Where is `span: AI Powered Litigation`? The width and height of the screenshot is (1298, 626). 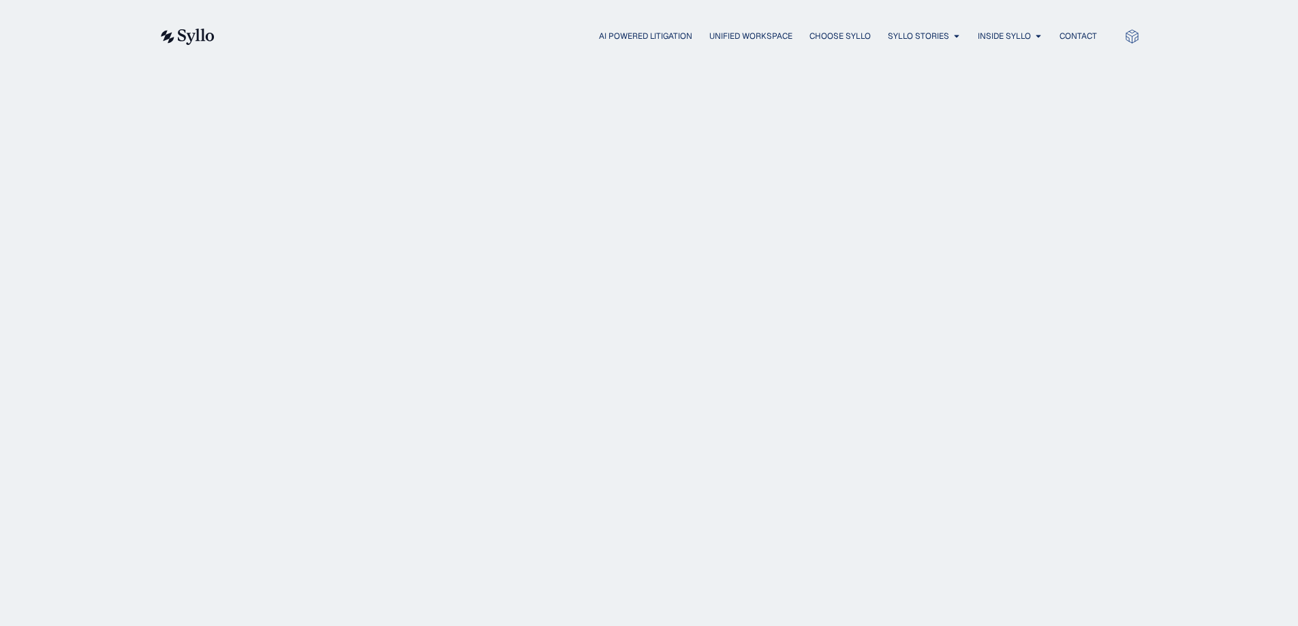
span: AI Powered Litigation is located at coordinates (645, 36).